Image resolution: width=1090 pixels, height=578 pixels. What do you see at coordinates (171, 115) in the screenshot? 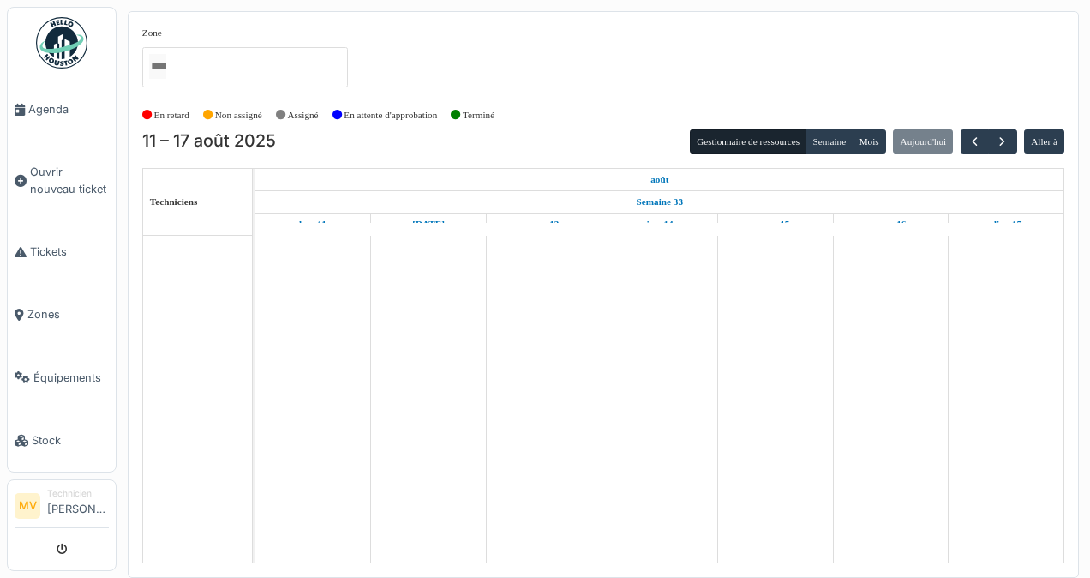
I see `label: En retard` at bounding box center [171, 115].